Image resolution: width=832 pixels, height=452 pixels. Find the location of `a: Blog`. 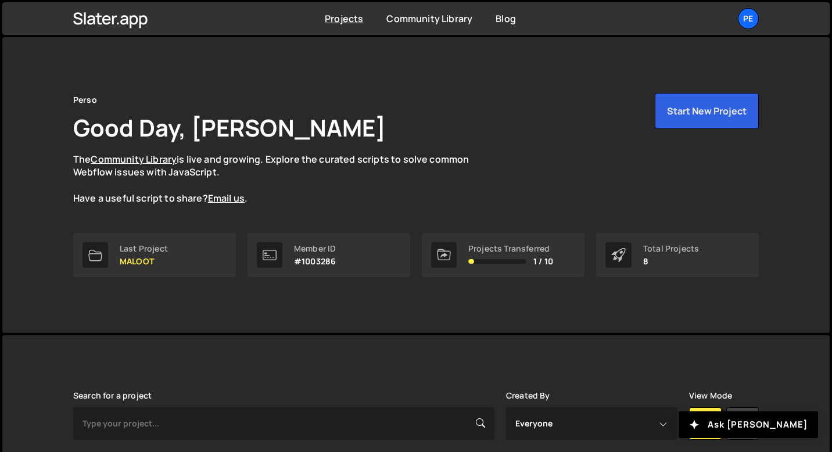

a: Blog is located at coordinates (505, 19).